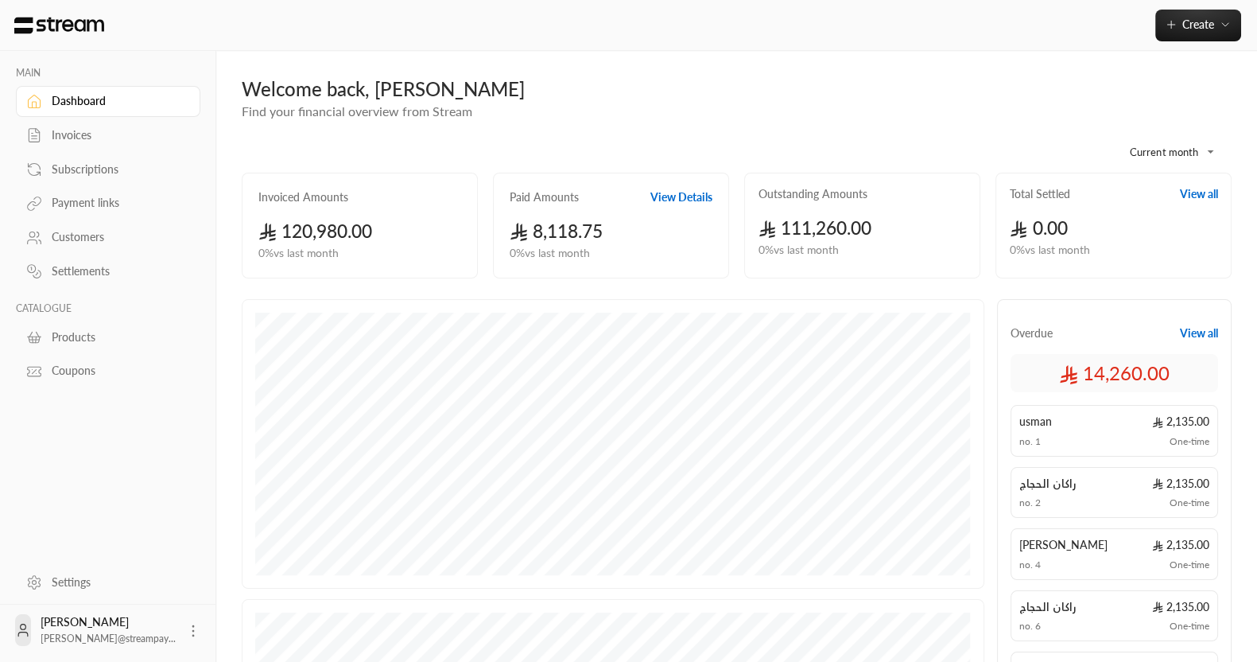  What do you see at coordinates (556, 231) in the screenshot?
I see `span: 8,118.75` at bounding box center [556, 231].